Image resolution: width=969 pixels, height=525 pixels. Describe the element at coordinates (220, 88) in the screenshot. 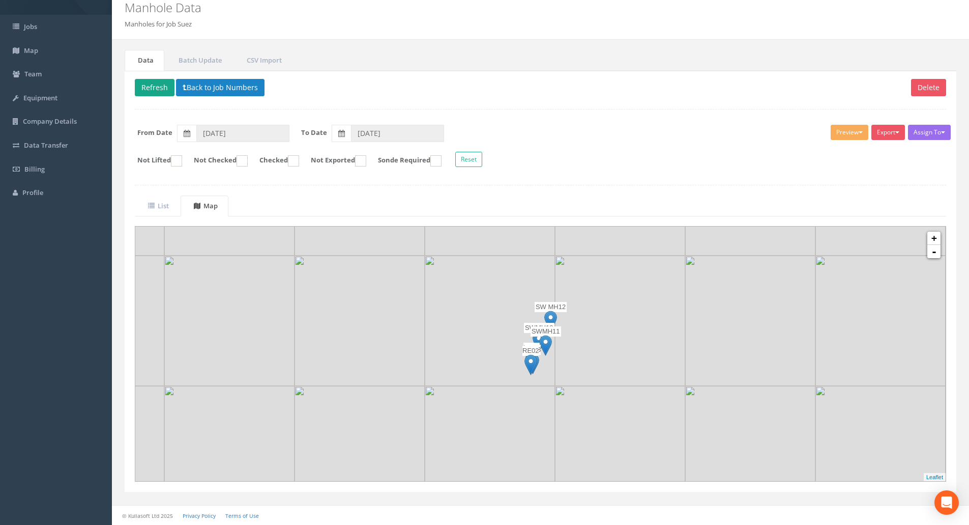

I see `button: Back to Job Numbers` at that location.